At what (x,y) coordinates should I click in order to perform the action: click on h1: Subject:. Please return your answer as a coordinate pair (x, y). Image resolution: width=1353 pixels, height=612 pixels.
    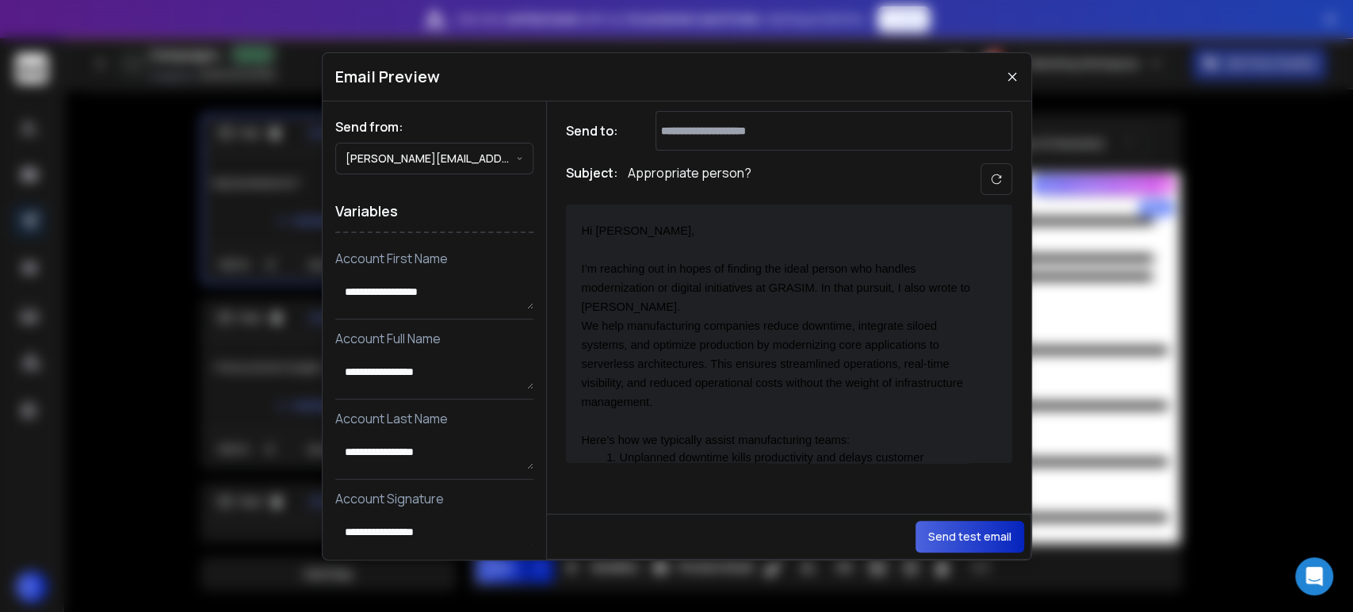
    Looking at the image, I should click on (592, 179).